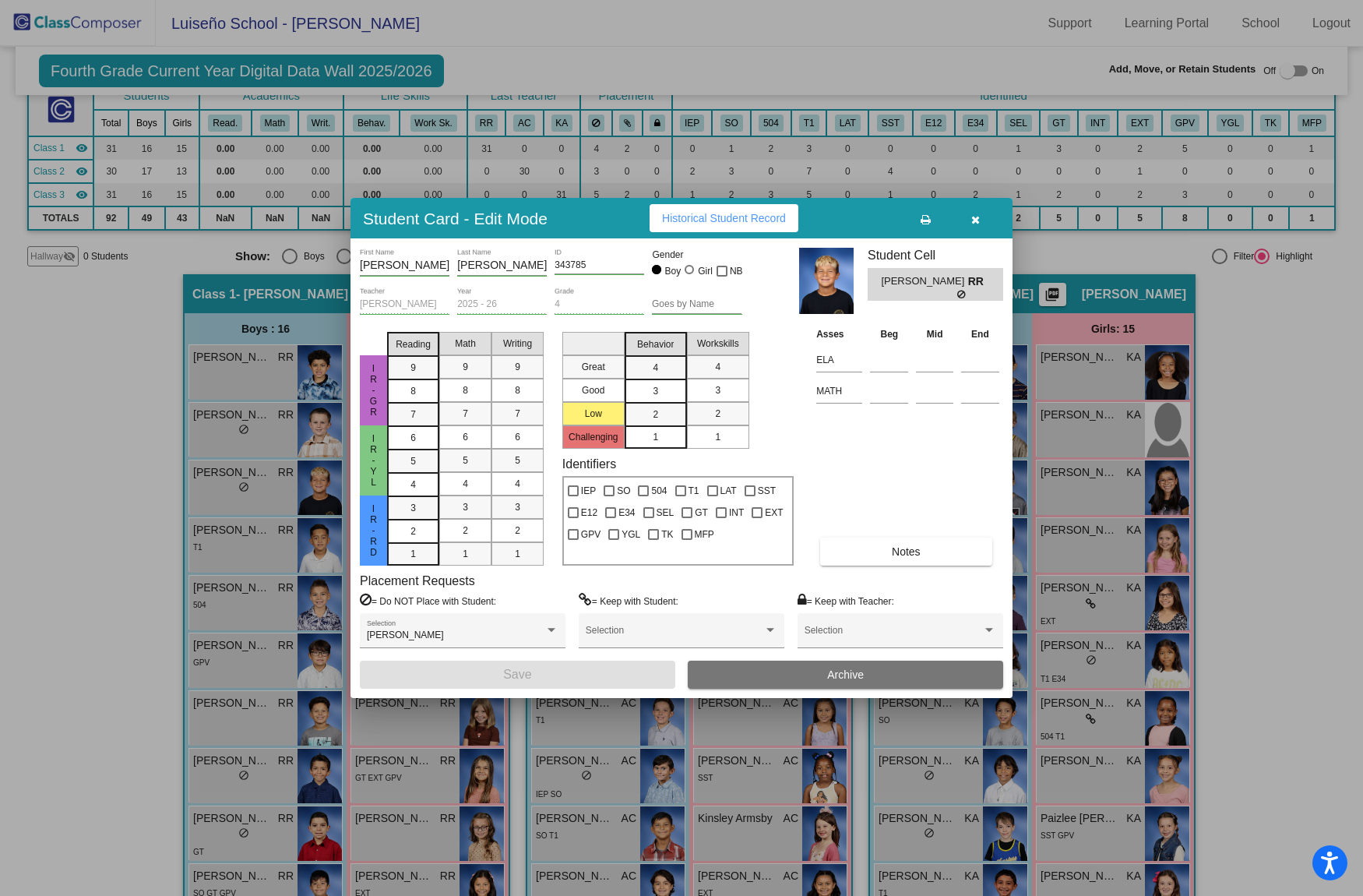  Describe the element at coordinates (589, 513) in the screenshot. I see `span: E12` at that location.